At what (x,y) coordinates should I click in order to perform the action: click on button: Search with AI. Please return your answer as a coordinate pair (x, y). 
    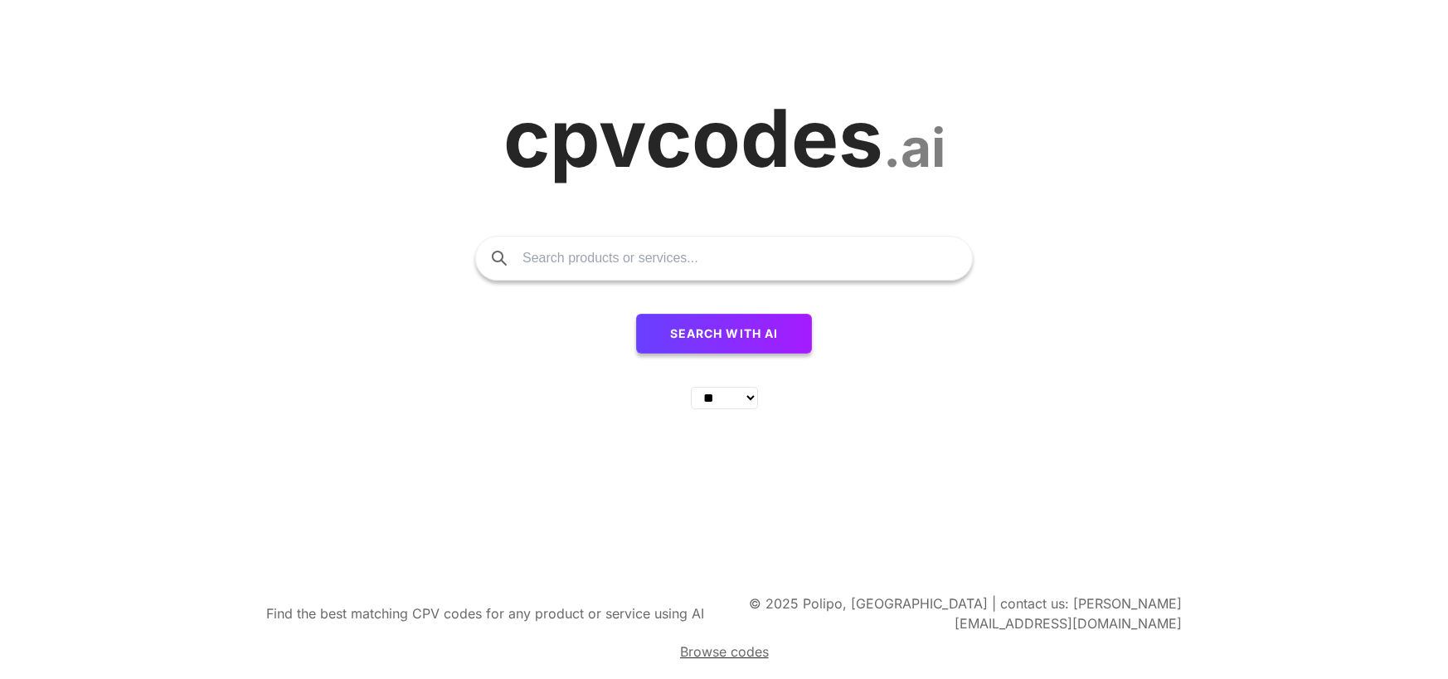
    Looking at the image, I should click on (724, 333).